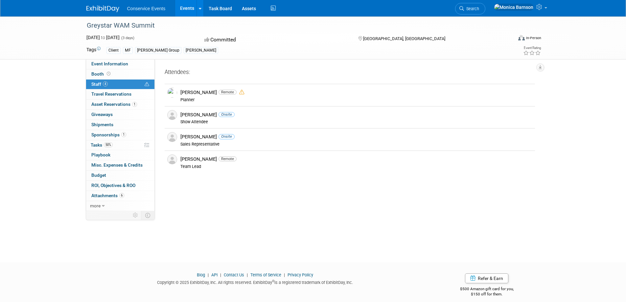 This screenshot has height=302, width=626. I want to click on a: Shipments, so click(120, 125).